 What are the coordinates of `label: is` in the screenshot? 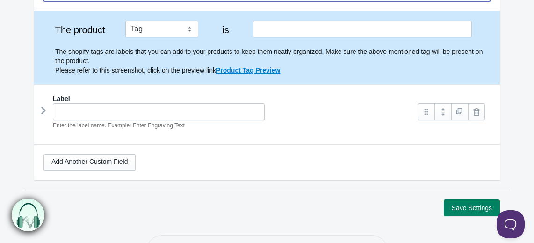 It's located at (226, 30).